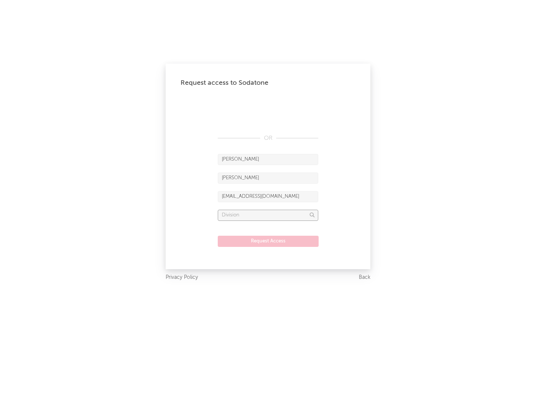 Image resolution: width=536 pixels, height=409 pixels. What do you see at coordinates (268, 197) in the screenshot?
I see `input: Email` at bounding box center [268, 197].